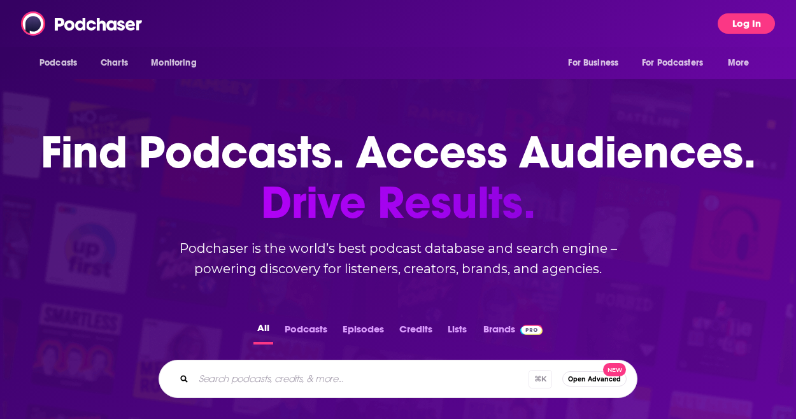  Describe the element at coordinates (398, 178) in the screenshot. I see `h1: Find Podcasts. Access Audiences.` at that location.